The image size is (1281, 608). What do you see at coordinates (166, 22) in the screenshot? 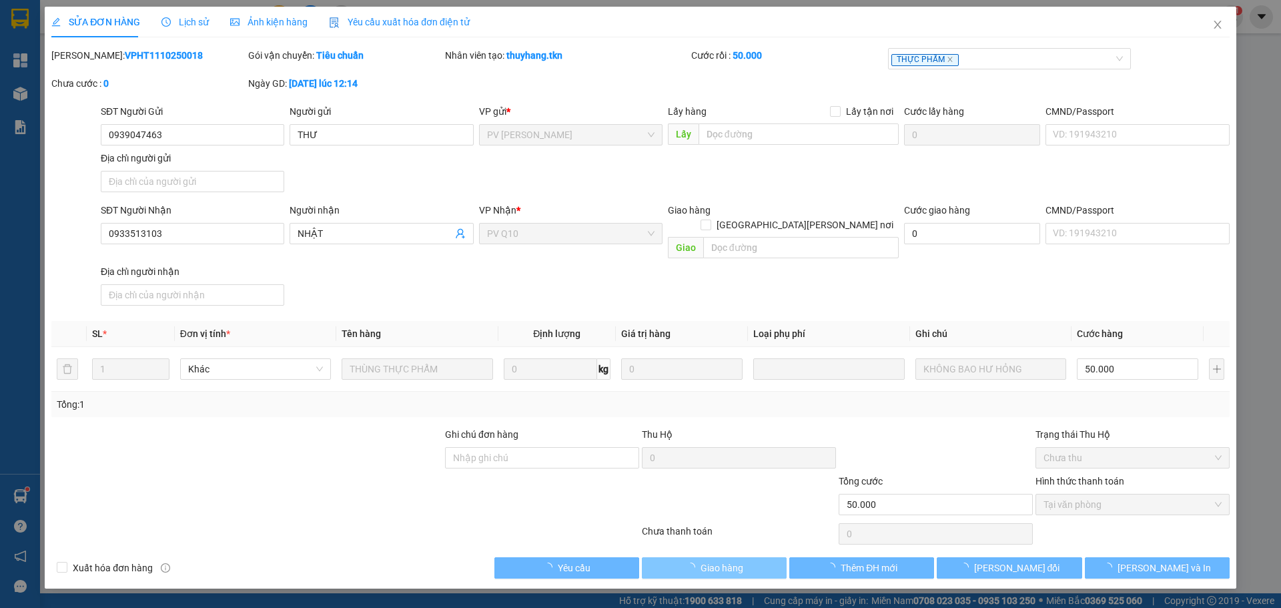
I see `span: clock-circle` at bounding box center [166, 22].